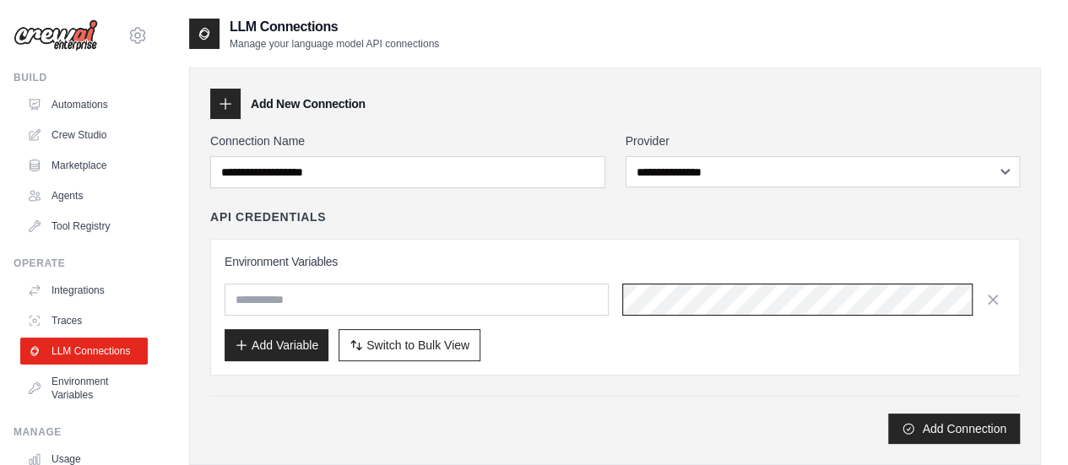 The image size is (1068, 465). I want to click on a: Automations, so click(84, 105).